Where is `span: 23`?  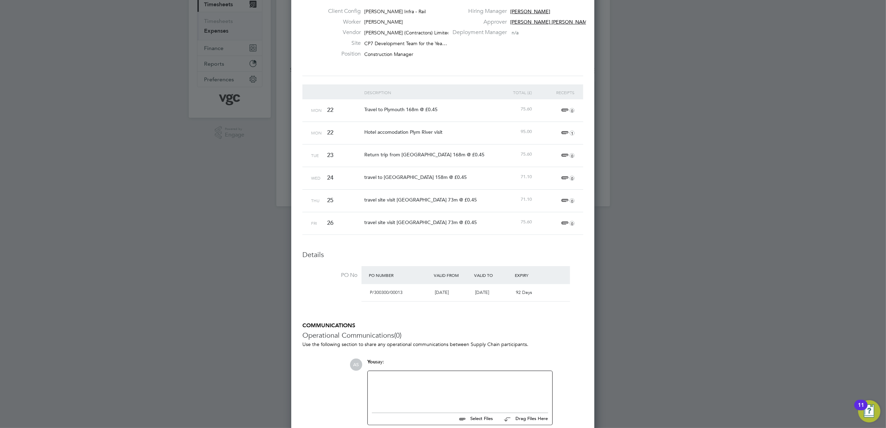
span: 23 is located at coordinates (330, 155).